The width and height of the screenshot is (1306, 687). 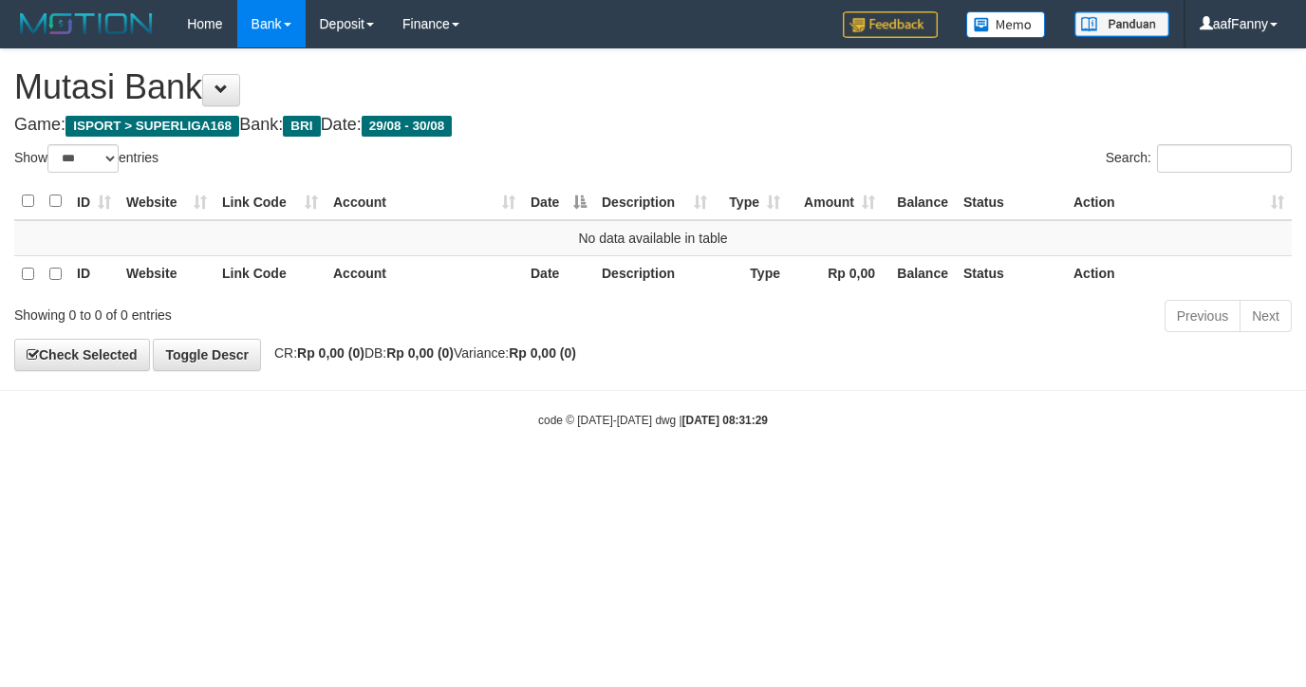 What do you see at coordinates (1199, 159) in the screenshot?
I see `label: Search:` at bounding box center [1199, 159].